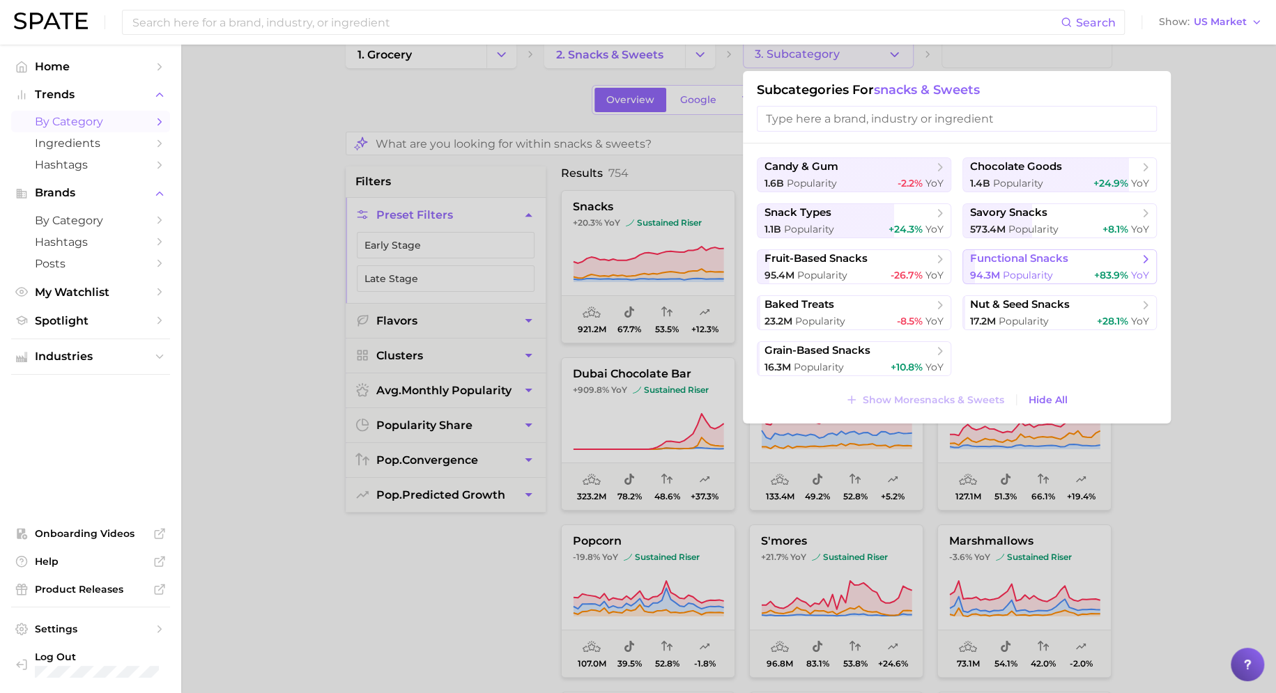 The width and height of the screenshot is (1276, 693). I want to click on button: functional snacks94.3m Popularity+83.9% YoY, so click(1059, 267).